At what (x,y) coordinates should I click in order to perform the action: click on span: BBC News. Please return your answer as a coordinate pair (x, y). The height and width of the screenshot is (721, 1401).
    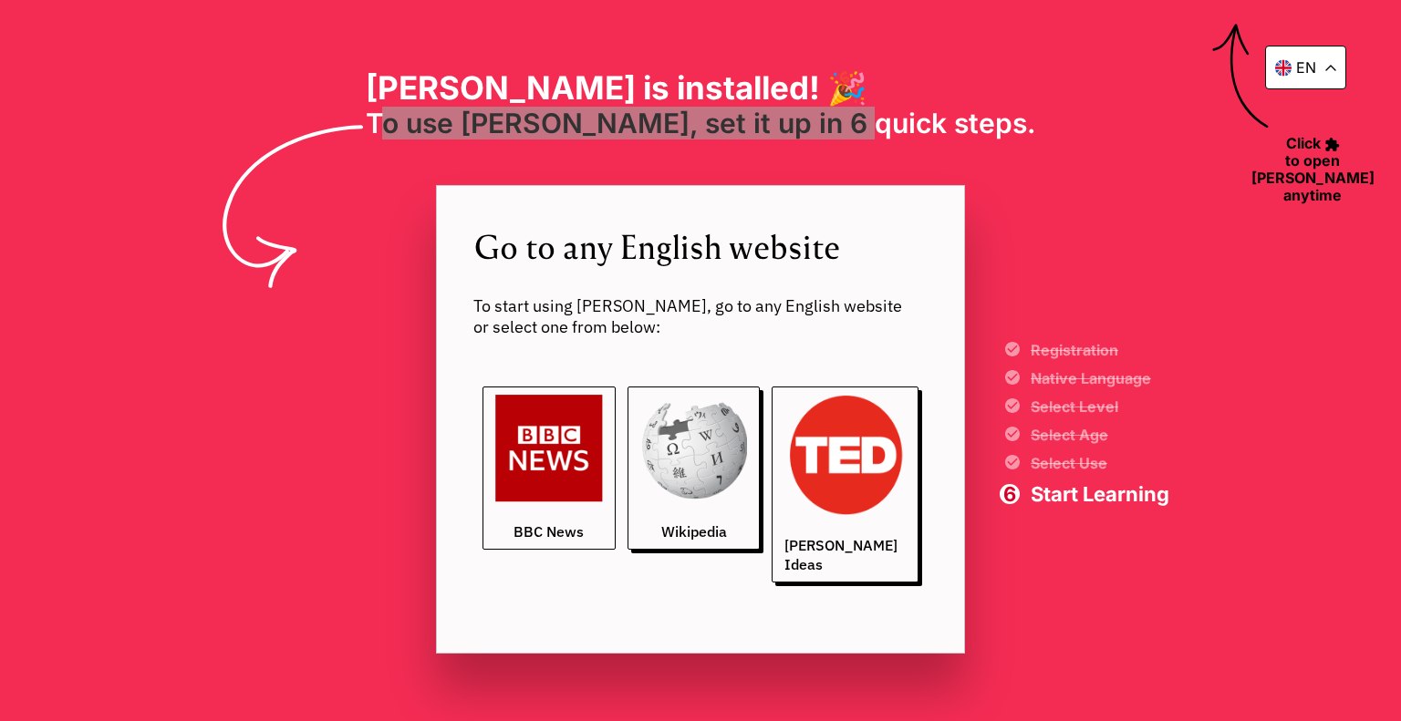
    Looking at the image, I should click on (548, 532).